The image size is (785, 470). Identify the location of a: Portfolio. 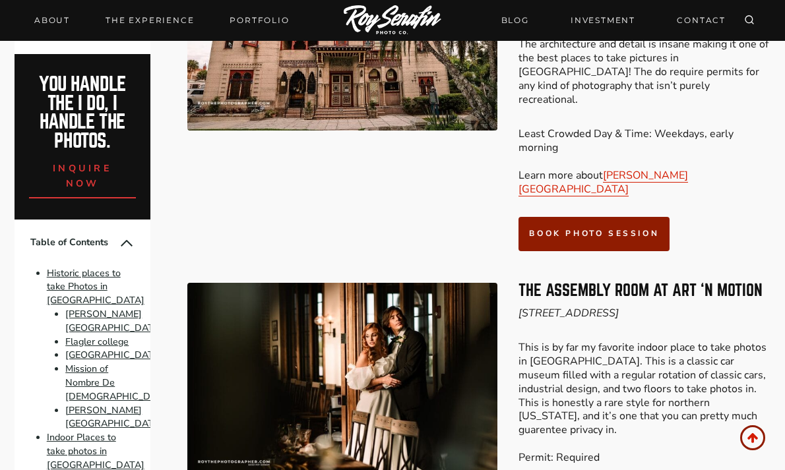
(259, 20).